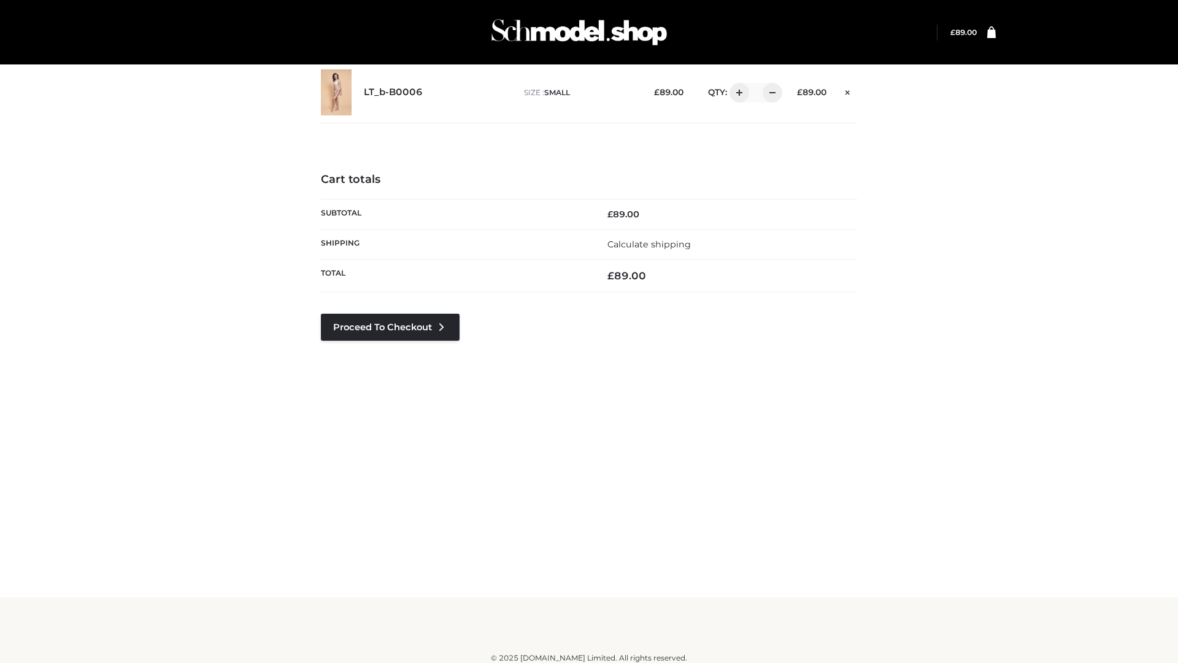 The image size is (1178, 663). What do you see at coordinates (390, 327) in the screenshot?
I see `a: Proceed to Checkout` at bounding box center [390, 327].